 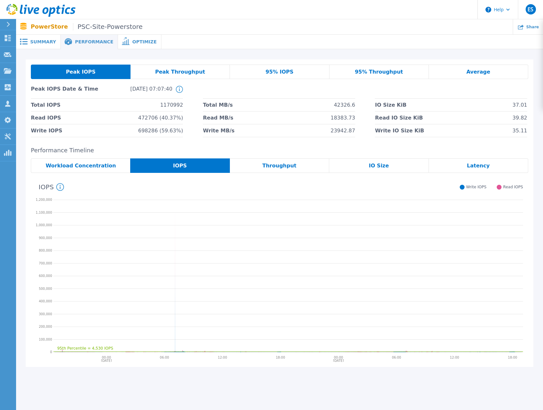 I want to click on span: 95% IOPS, so click(x=279, y=72).